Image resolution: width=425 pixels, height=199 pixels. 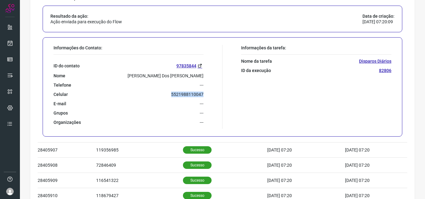 I want to click on img: avatar-user-boy.jpg, so click(x=10, y=192).